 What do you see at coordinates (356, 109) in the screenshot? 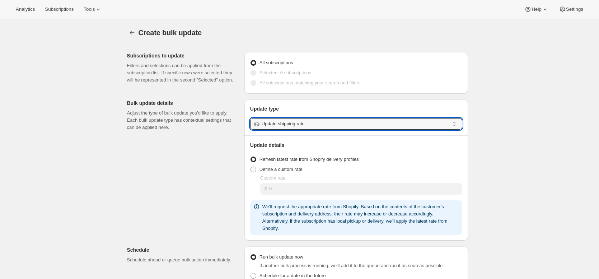
I see `p: Update type` at bounding box center [356, 109].